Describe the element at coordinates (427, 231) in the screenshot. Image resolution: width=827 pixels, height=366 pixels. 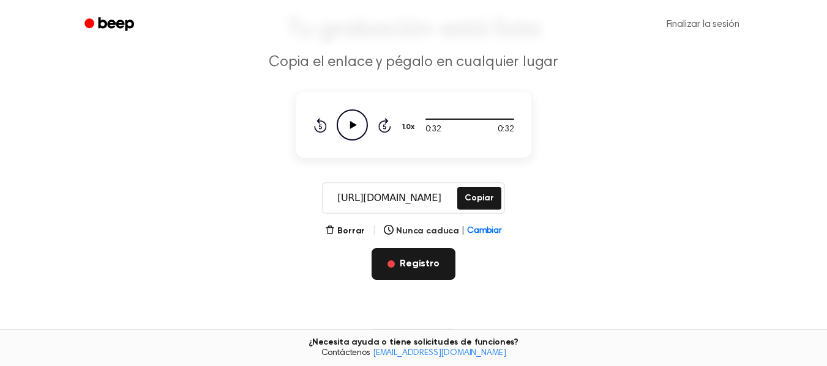
I see `font: Nunca caduca` at that location.